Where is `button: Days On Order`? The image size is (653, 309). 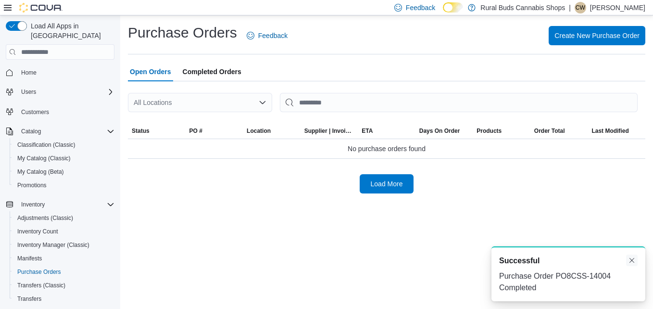
button: Days On Order is located at coordinates (444, 131).